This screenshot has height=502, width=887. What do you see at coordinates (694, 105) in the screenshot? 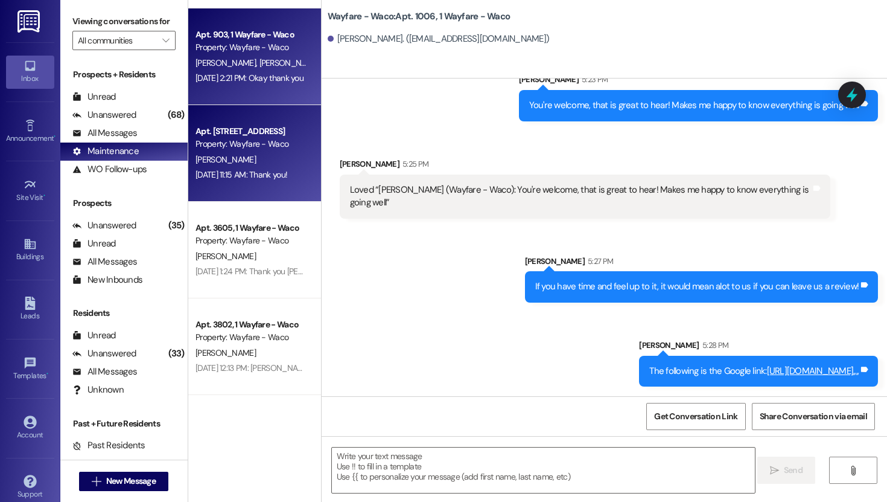
I see `div: You're welcome, that is great to hear! Makes me happy to know everything is going well` at bounding box center [694, 105].